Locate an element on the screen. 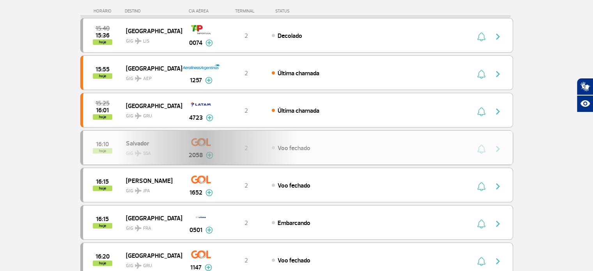 Image resolution: width=593 pixels, height=271 pixels. button: Abrir tradutor de língua de sinais. is located at coordinates (585, 87).